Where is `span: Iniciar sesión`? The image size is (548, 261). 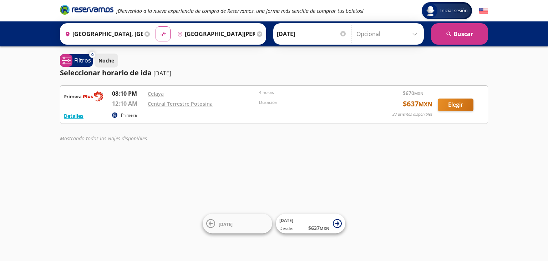
span: Iniciar sesión is located at coordinates (454, 11).